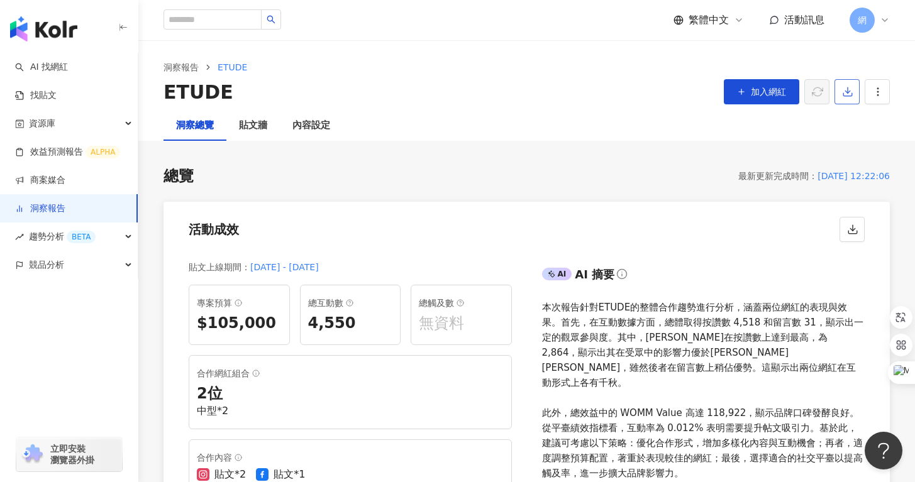 The image size is (915, 482). Describe the element at coordinates (461, 303) in the screenshot. I see `div: 總觸及數` at that location.